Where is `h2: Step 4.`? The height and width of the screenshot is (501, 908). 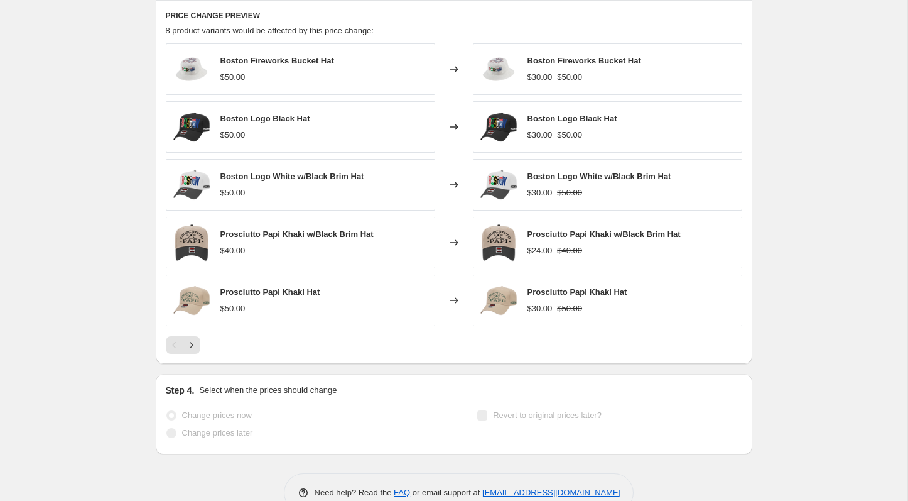 h2: Step 4. is located at coordinates (180, 390).